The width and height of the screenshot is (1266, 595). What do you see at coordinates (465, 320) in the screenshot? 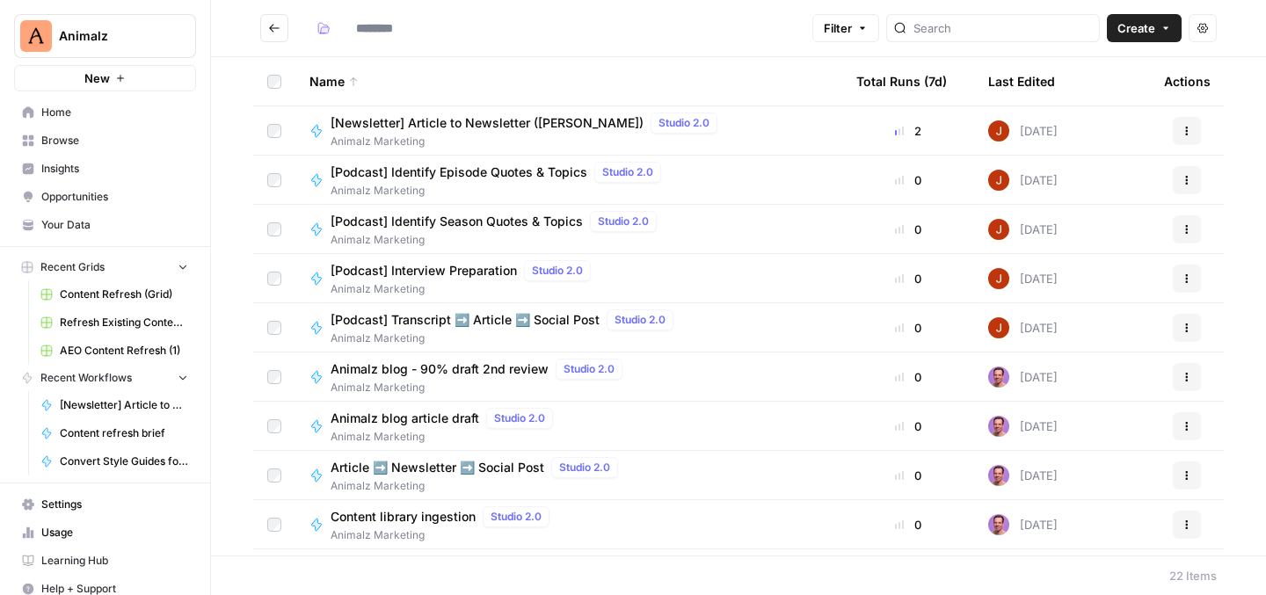
I see `span: [Podcast] Transcript ➡️ Article ➡️ Social Post` at bounding box center [465, 320].